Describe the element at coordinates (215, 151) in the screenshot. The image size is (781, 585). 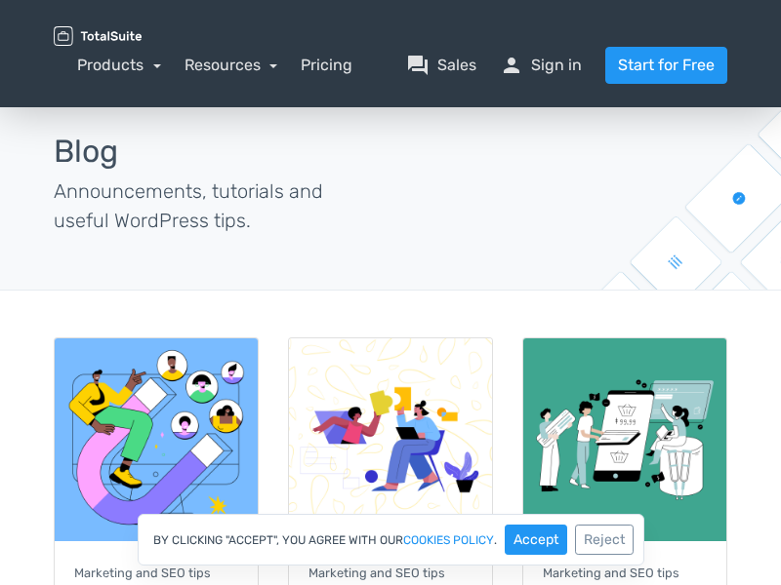
I see `h1: Blog` at that location.